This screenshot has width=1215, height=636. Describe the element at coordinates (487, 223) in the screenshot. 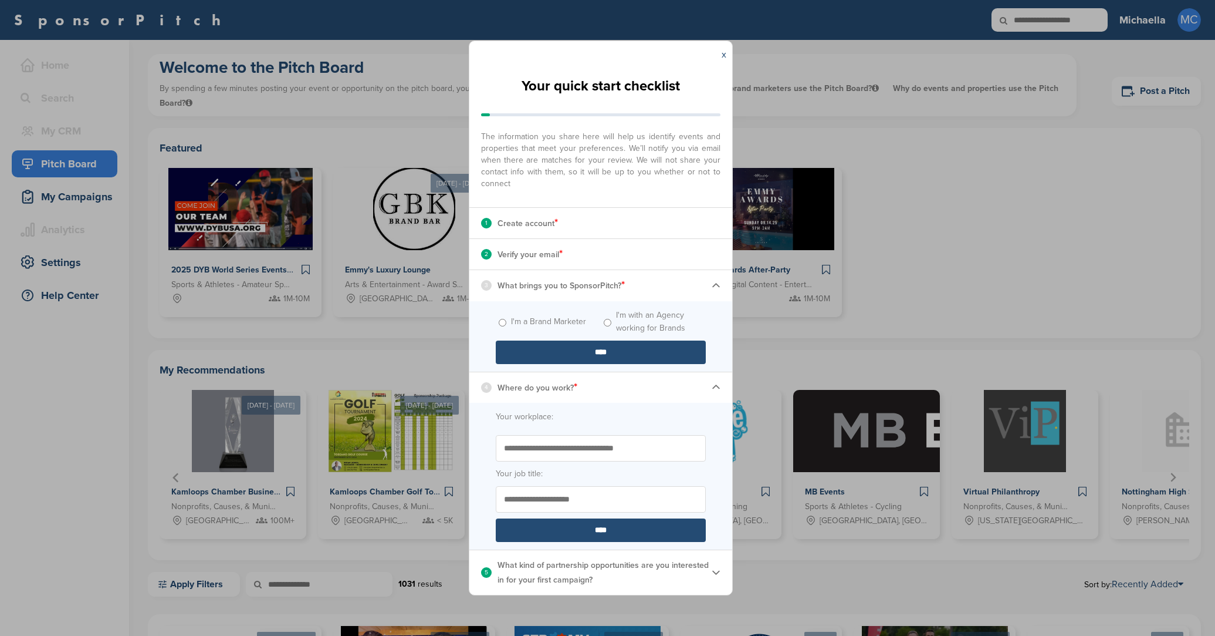

I see `div: 1` at that location.